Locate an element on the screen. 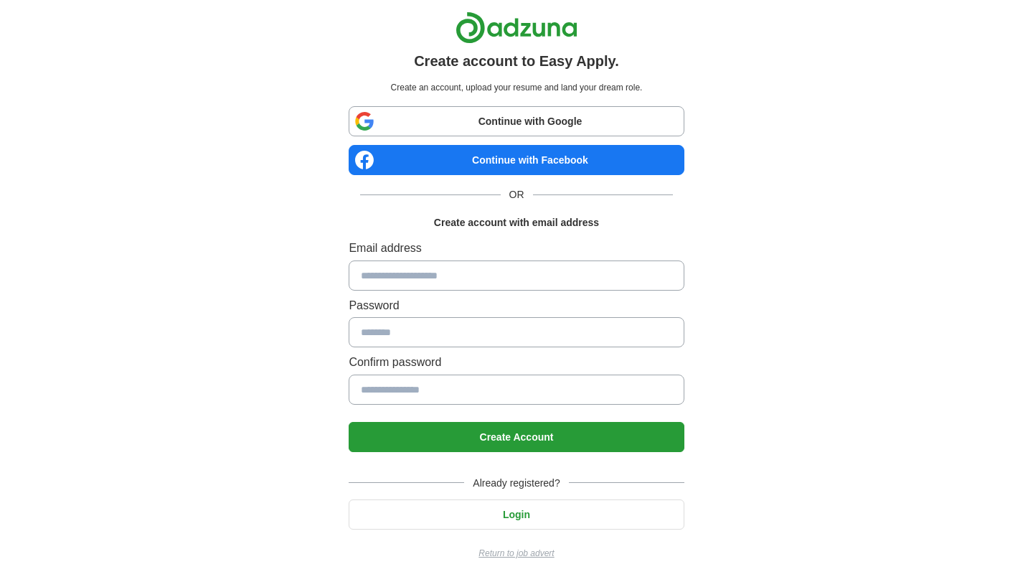  button: Create Account is located at coordinates (516, 437).